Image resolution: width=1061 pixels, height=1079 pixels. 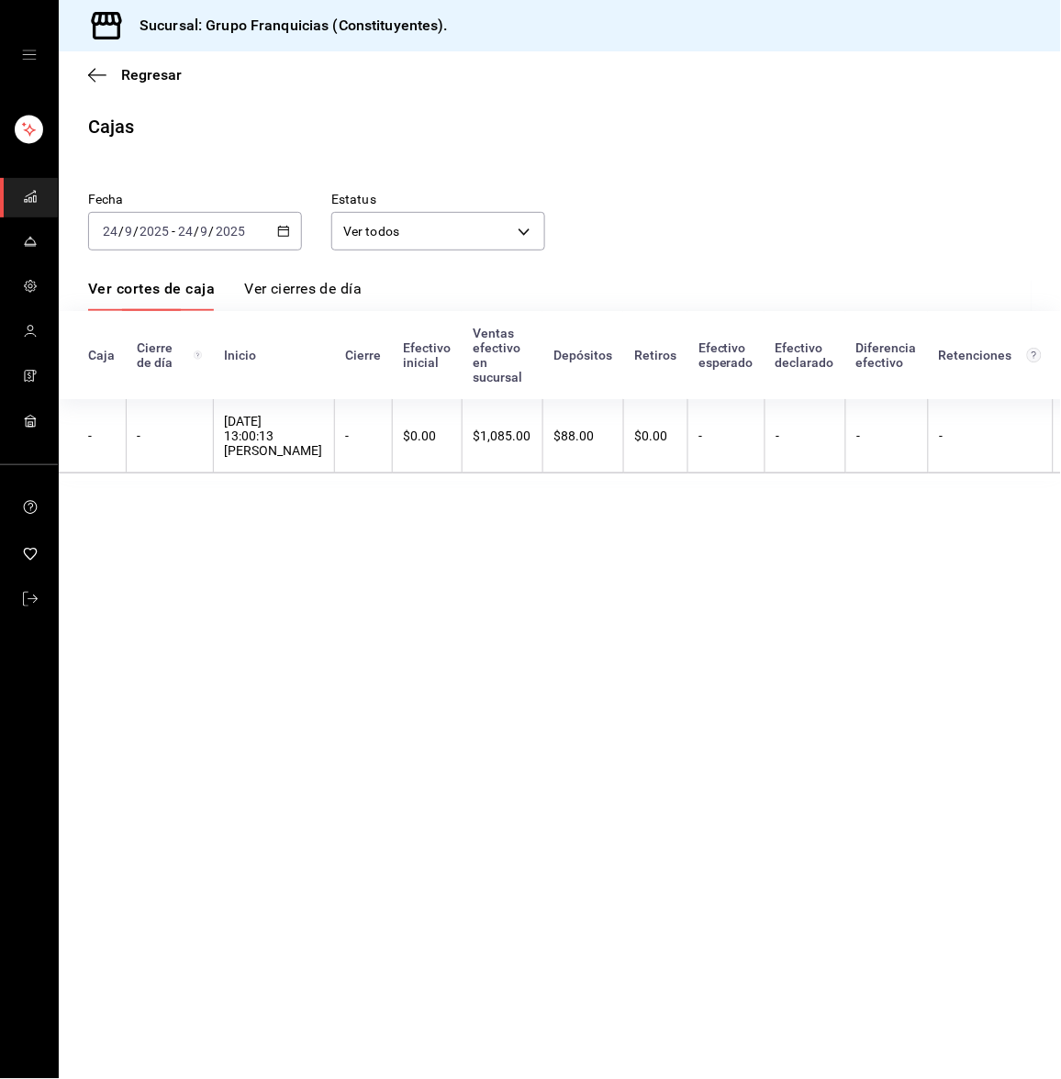 I want to click on div: Efectivo inicial, so click(x=427, y=355).